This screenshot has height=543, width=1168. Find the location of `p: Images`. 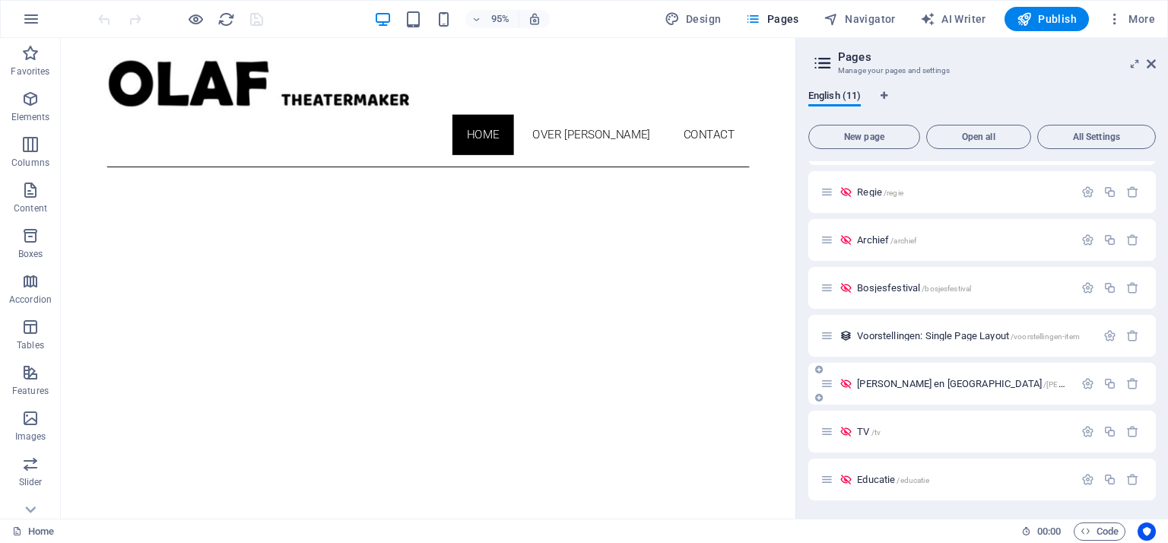

p: Images is located at coordinates (30, 437).